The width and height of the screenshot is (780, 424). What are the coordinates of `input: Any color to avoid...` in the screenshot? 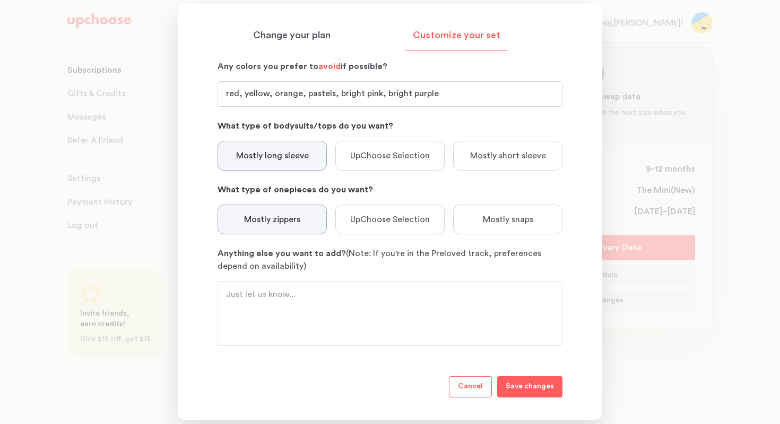 It's located at (390, 94).